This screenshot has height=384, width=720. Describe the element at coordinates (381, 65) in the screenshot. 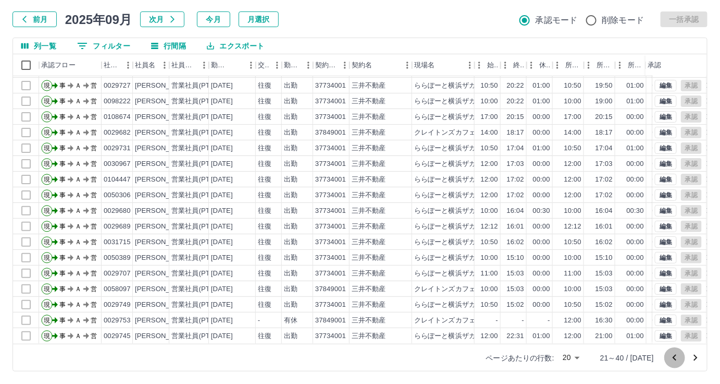

I see `div: 契約名` at that location.